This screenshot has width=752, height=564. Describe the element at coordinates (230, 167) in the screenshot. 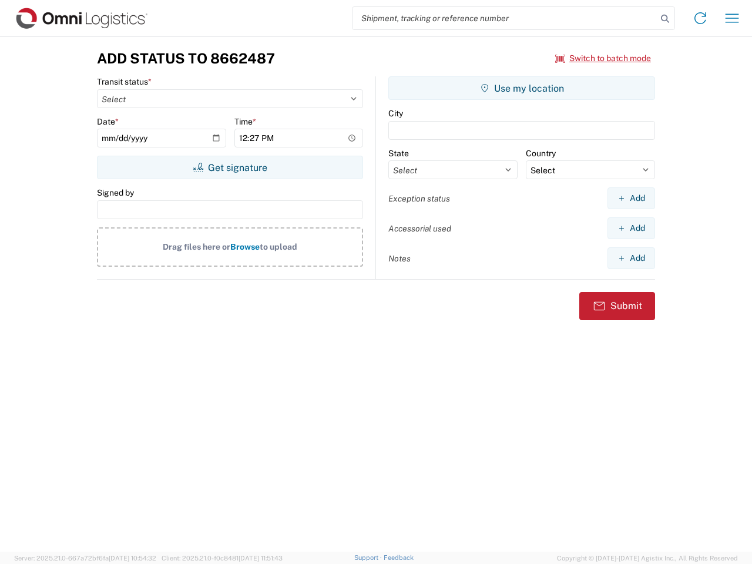

I see `button: Get signature` at that location.